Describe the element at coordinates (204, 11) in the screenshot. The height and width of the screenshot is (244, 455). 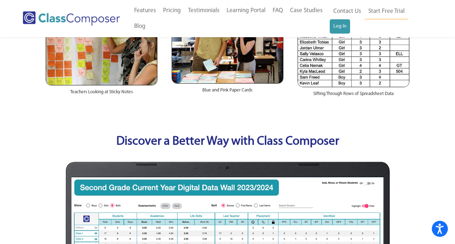
I see `a: Testimonials` at that location.